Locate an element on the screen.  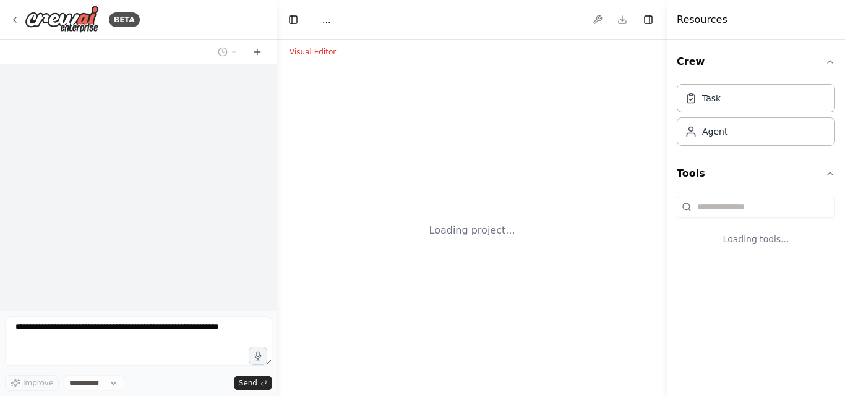
button: Tools is located at coordinates (756, 174).